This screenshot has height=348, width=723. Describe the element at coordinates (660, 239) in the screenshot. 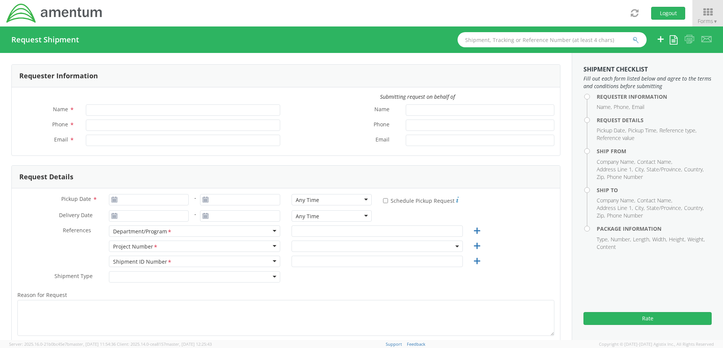

I see `li: Width` at that location.